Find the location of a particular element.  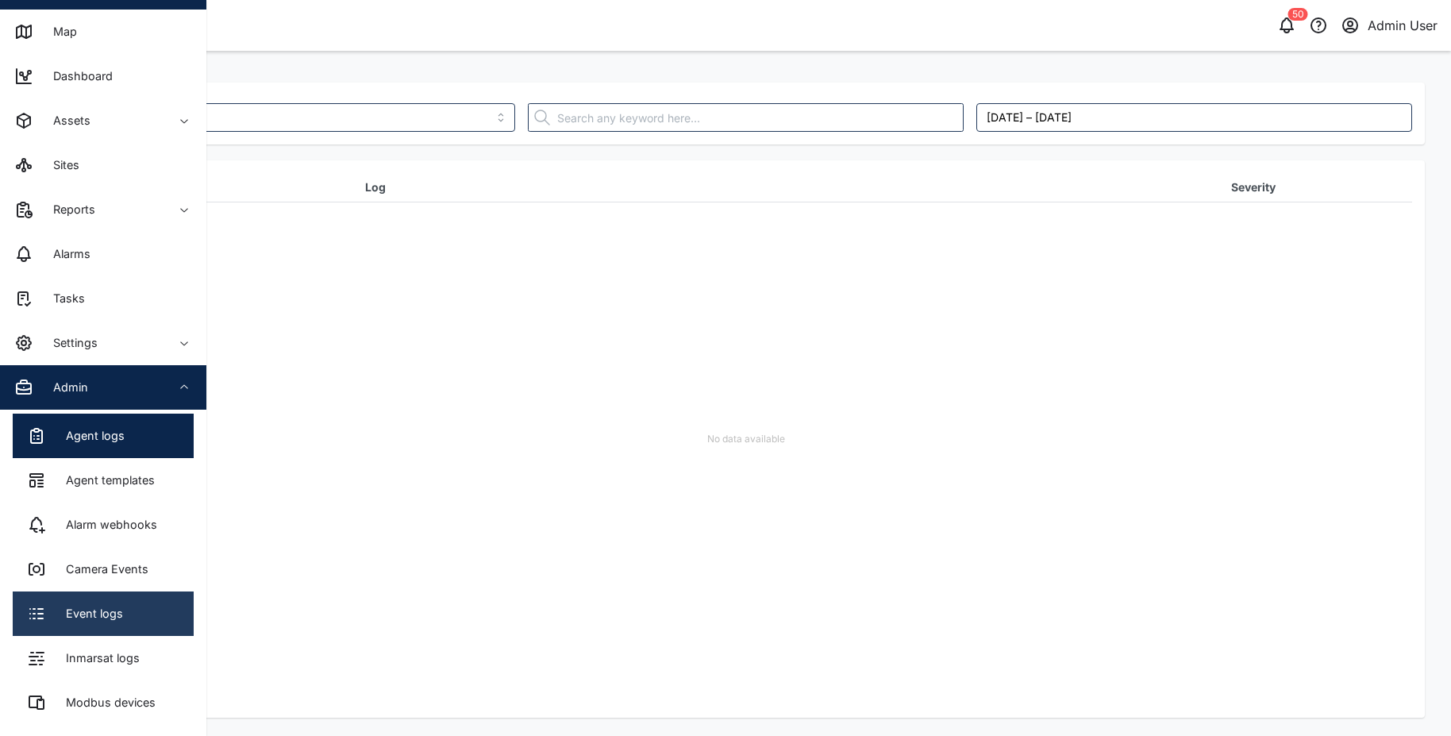

a: Alarm webhooks is located at coordinates (103, 525).